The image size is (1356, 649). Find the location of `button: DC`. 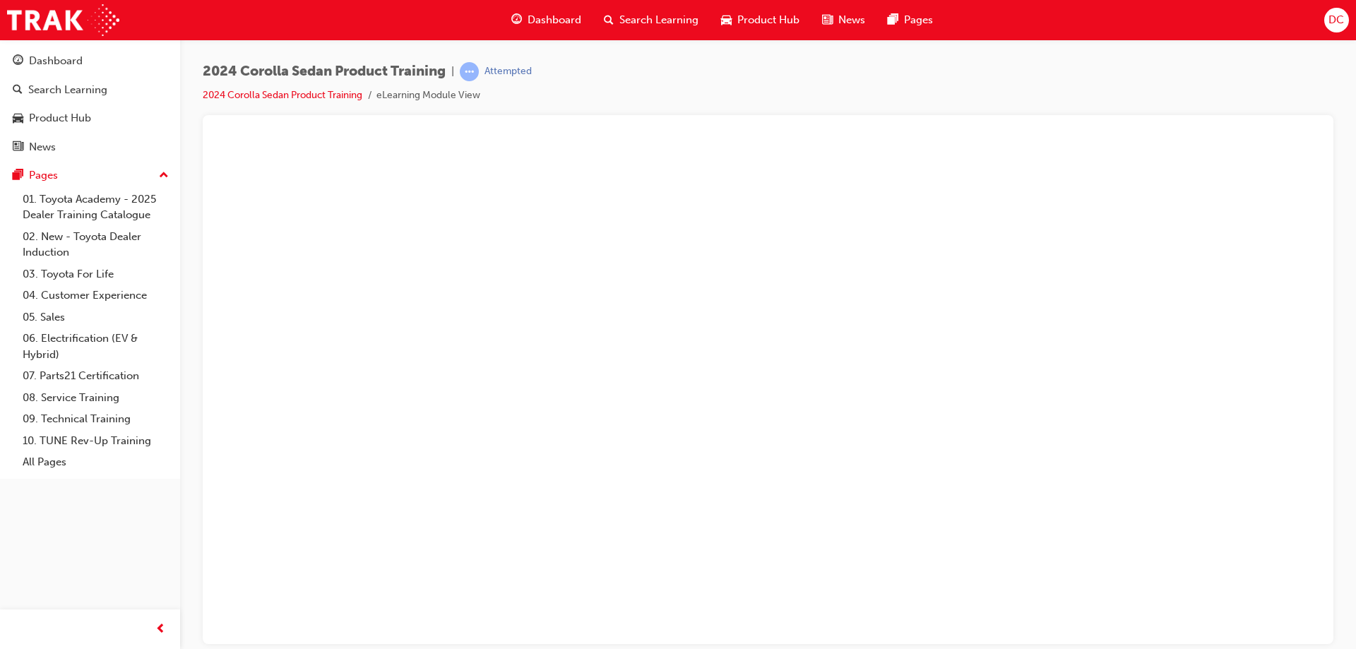

button: DC is located at coordinates (1337, 20).